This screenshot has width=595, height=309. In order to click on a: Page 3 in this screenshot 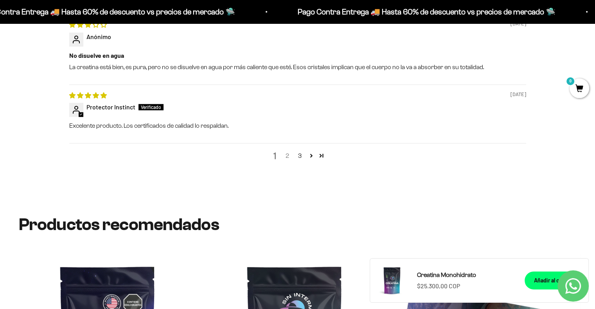, I will do `click(300, 156)`.